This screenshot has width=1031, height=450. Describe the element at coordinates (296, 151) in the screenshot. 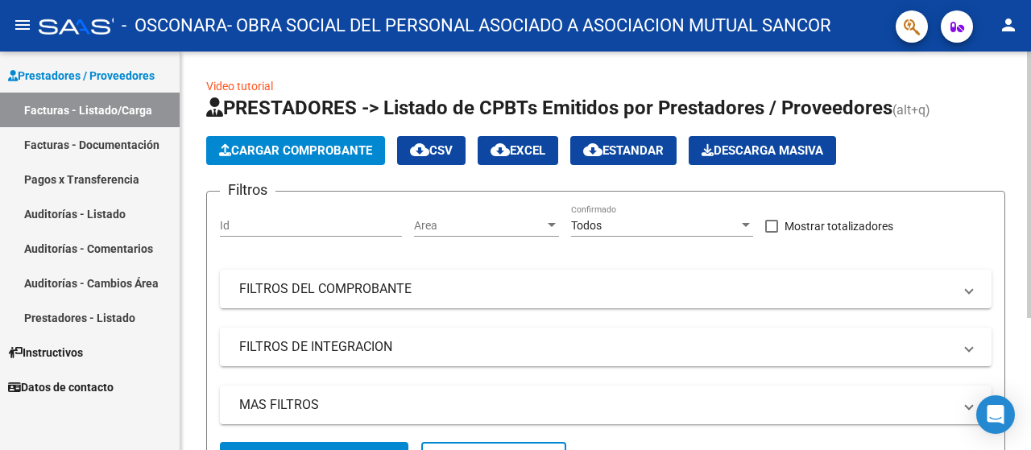

I see `span: Cargar Comprobante` at that location.